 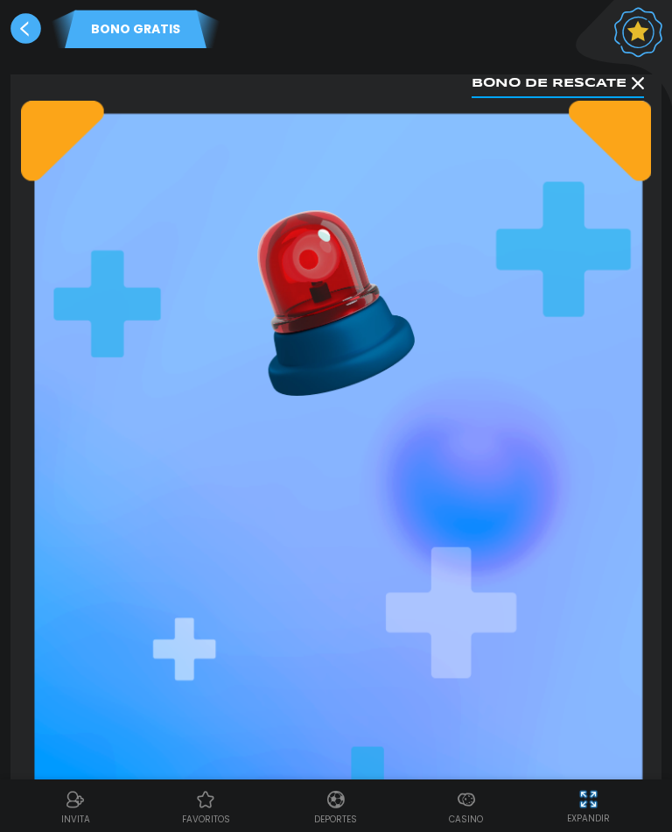 I want to click on a: ReferralReferralINVITA, so click(x=75, y=805).